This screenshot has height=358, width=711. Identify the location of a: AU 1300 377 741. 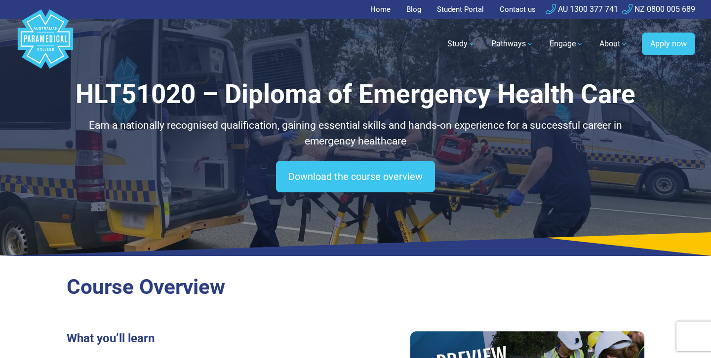
(581, 9).